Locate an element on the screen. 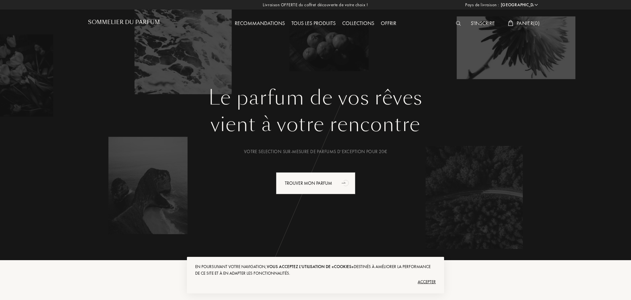  div: Offrir is located at coordinates (388, 24).